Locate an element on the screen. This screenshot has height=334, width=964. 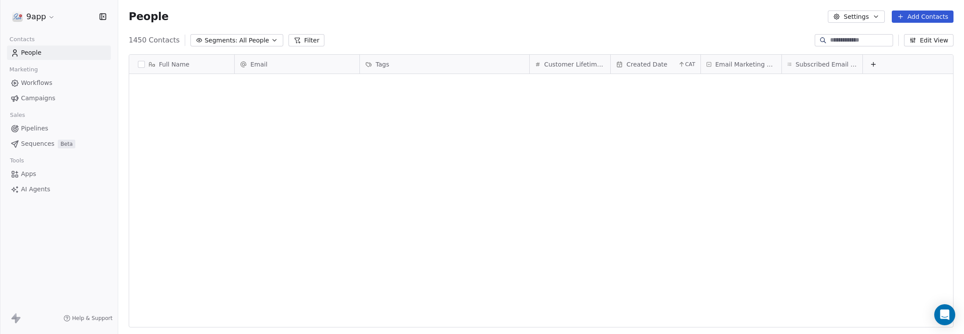
span: Workflows is located at coordinates (37, 83).